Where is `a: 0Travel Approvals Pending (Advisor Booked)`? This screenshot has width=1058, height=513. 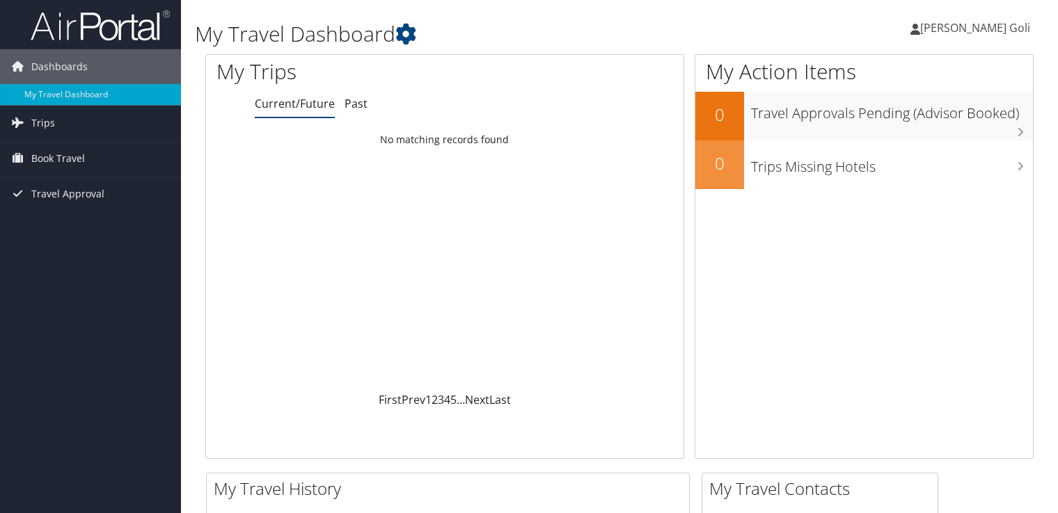 a: 0Travel Approvals Pending (Advisor Booked) is located at coordinates (863, 116).